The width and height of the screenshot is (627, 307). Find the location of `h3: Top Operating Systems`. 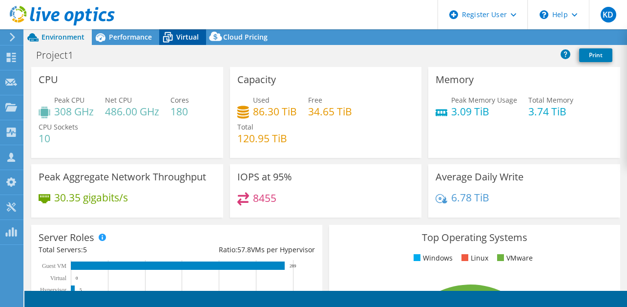

h3: Top Operating Systems is located at coordinates (475, 237).